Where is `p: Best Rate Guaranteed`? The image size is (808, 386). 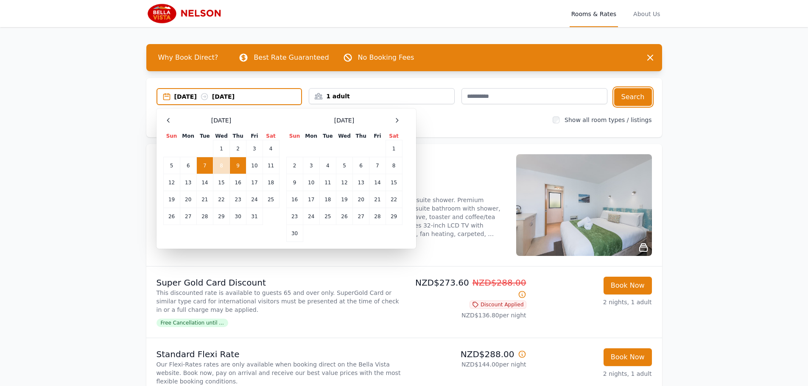 p: Best Rate Guaranteed is located at coordinates (291, 58).